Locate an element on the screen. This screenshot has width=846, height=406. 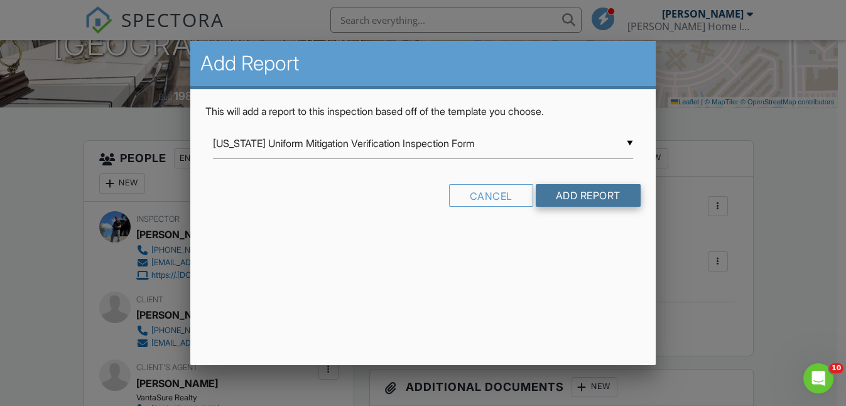
div: Cancel is located at coordinates (491, 195).